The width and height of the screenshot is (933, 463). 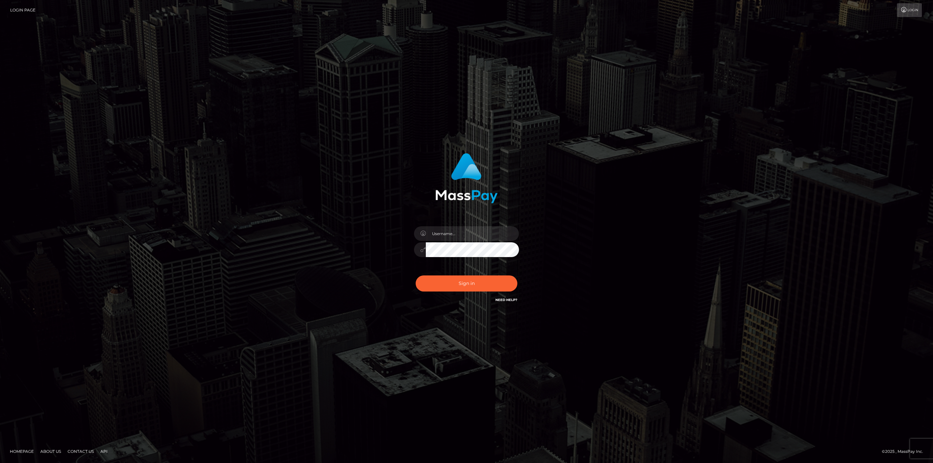 What do you see at coordinates (22, 452) in the screenshot?
I see `a: Homepage` at bounding box center [22, 452].